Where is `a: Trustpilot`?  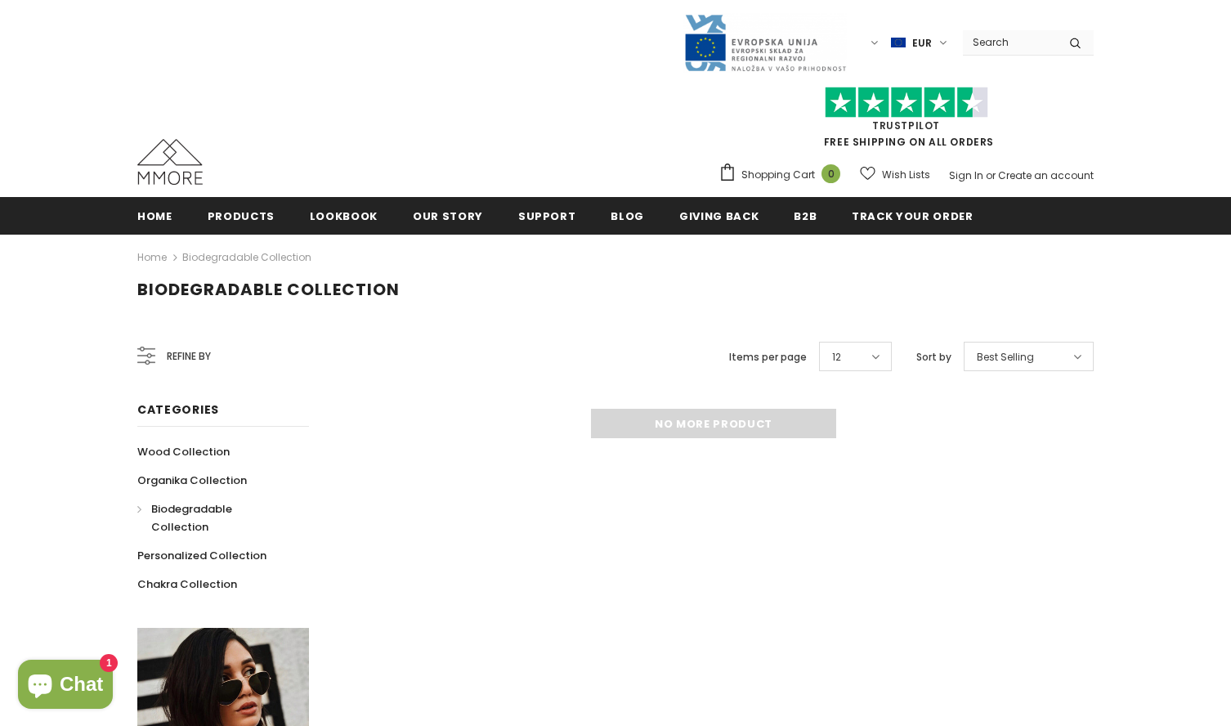 a: Trustpilot is located at coordinates (905, 125).